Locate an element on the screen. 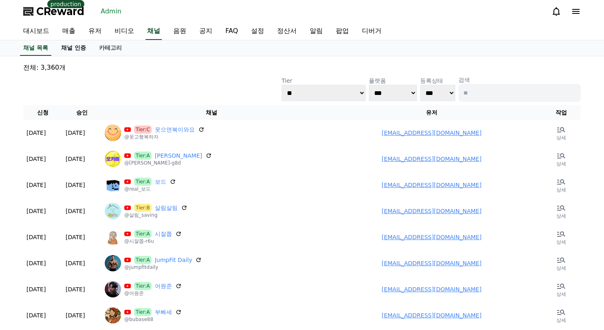  a: 채널 인증 is located at coordinates (73, 48).